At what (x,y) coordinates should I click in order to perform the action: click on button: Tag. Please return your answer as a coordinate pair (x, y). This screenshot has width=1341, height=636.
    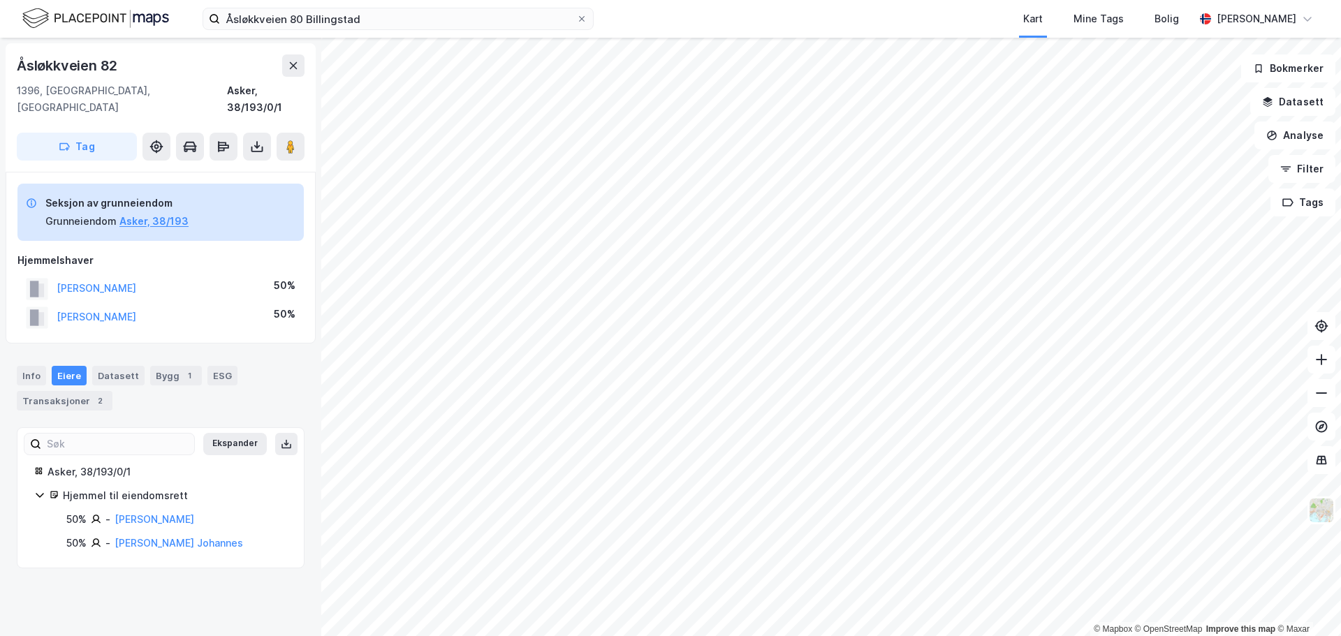
    Looking at the image, I should click on (77, 147).